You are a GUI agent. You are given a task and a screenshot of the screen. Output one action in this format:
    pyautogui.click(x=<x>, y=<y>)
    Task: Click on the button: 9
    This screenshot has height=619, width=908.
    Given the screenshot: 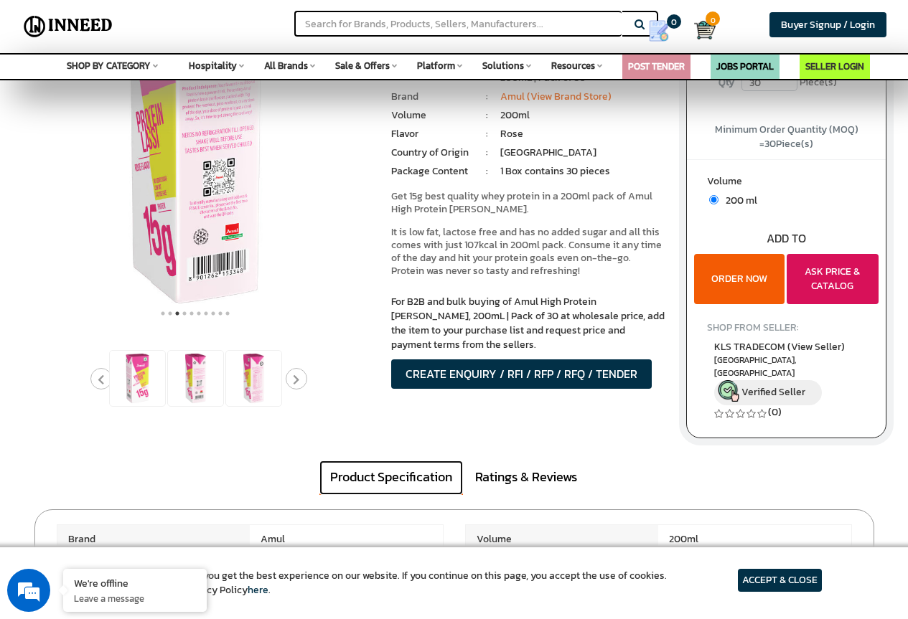 What is the action you would take?
    pyautogui.click(x=220, y=314)
    